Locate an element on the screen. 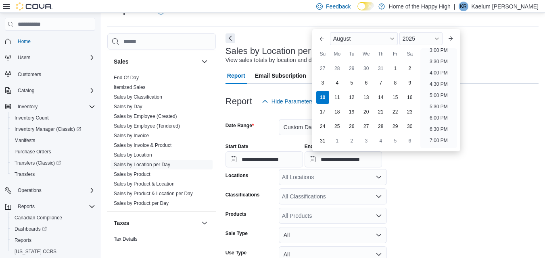  div: day-28 is located at coordinates (337, 69).